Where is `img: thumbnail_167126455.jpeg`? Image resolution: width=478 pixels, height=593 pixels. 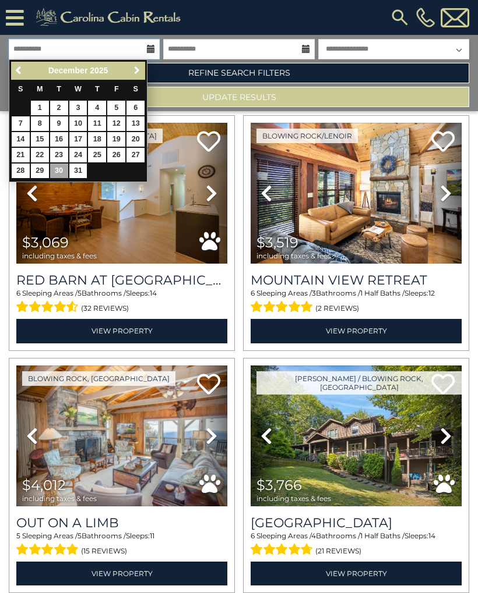
img: thumbnail_167126455.jpeg is located at coordinates (356, 436).